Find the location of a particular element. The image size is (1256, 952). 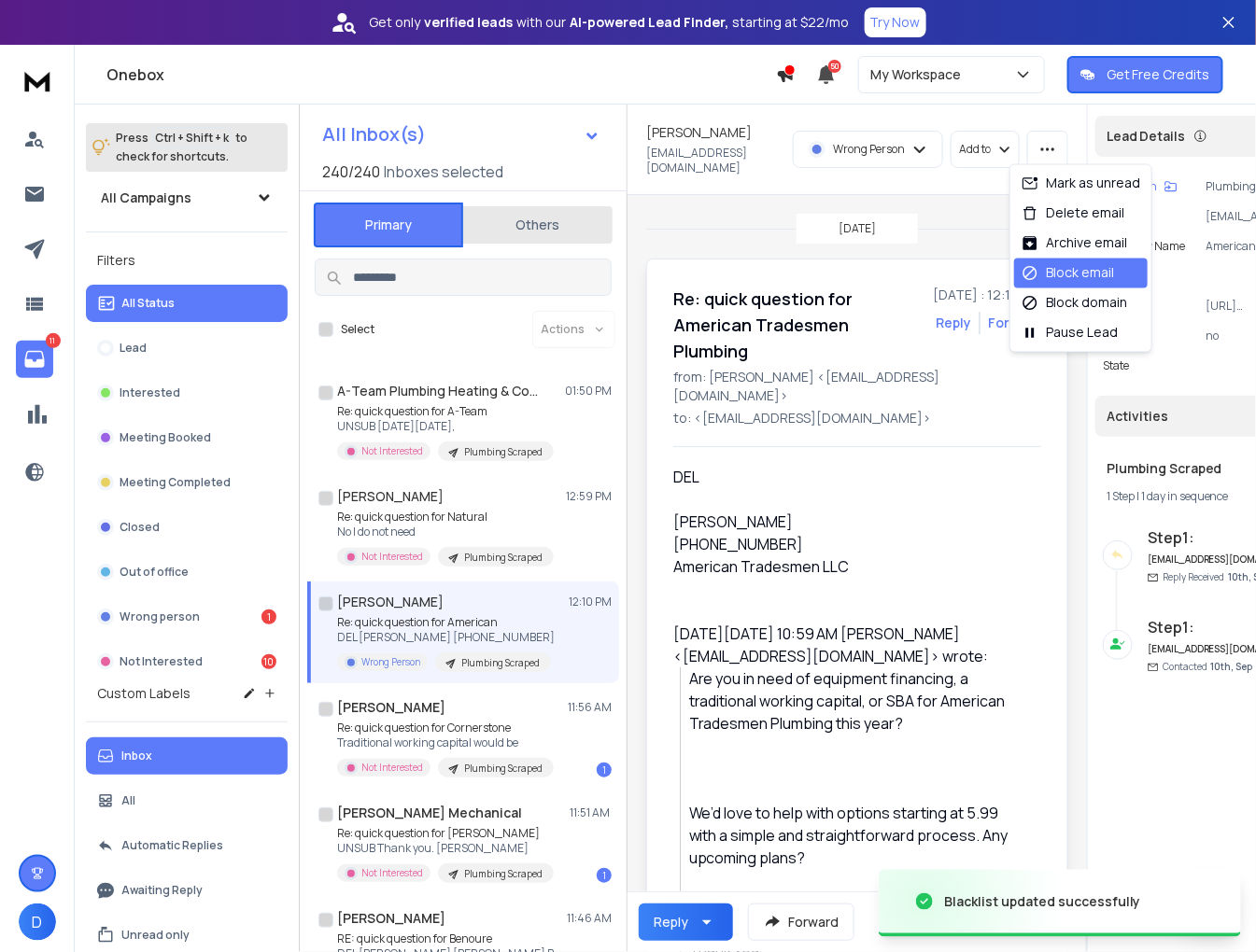

p: Try Now is located at coordinates (896, 22).